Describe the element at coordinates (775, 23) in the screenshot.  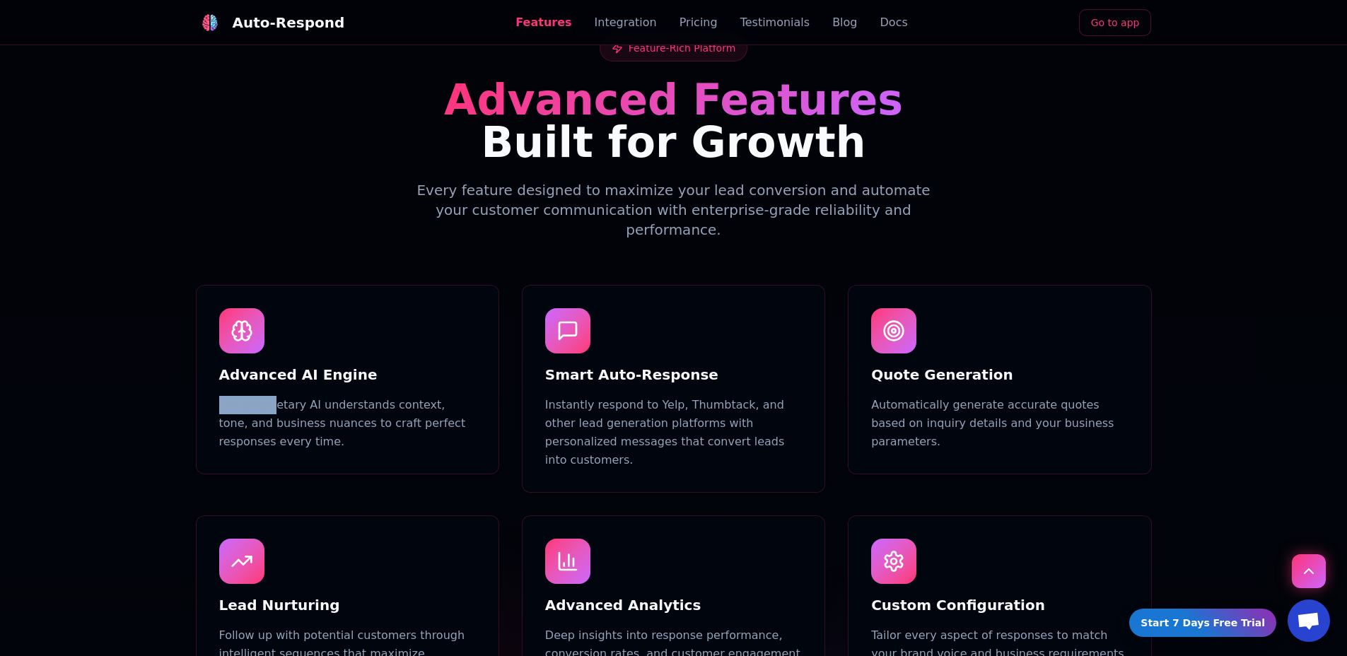
I see `a: Testimonials` at that location.